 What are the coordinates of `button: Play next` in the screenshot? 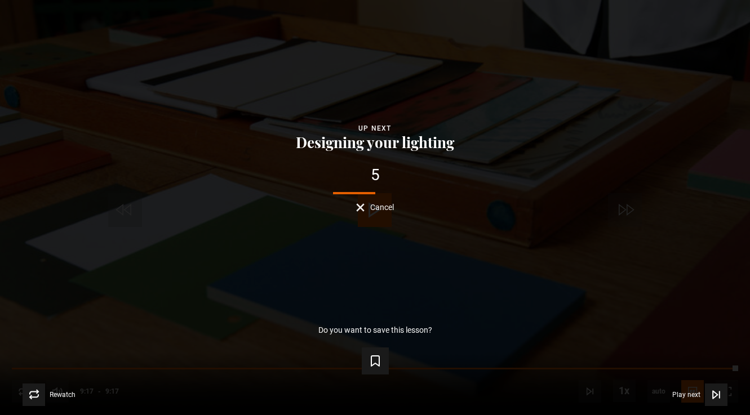 It's located at (700, 395).